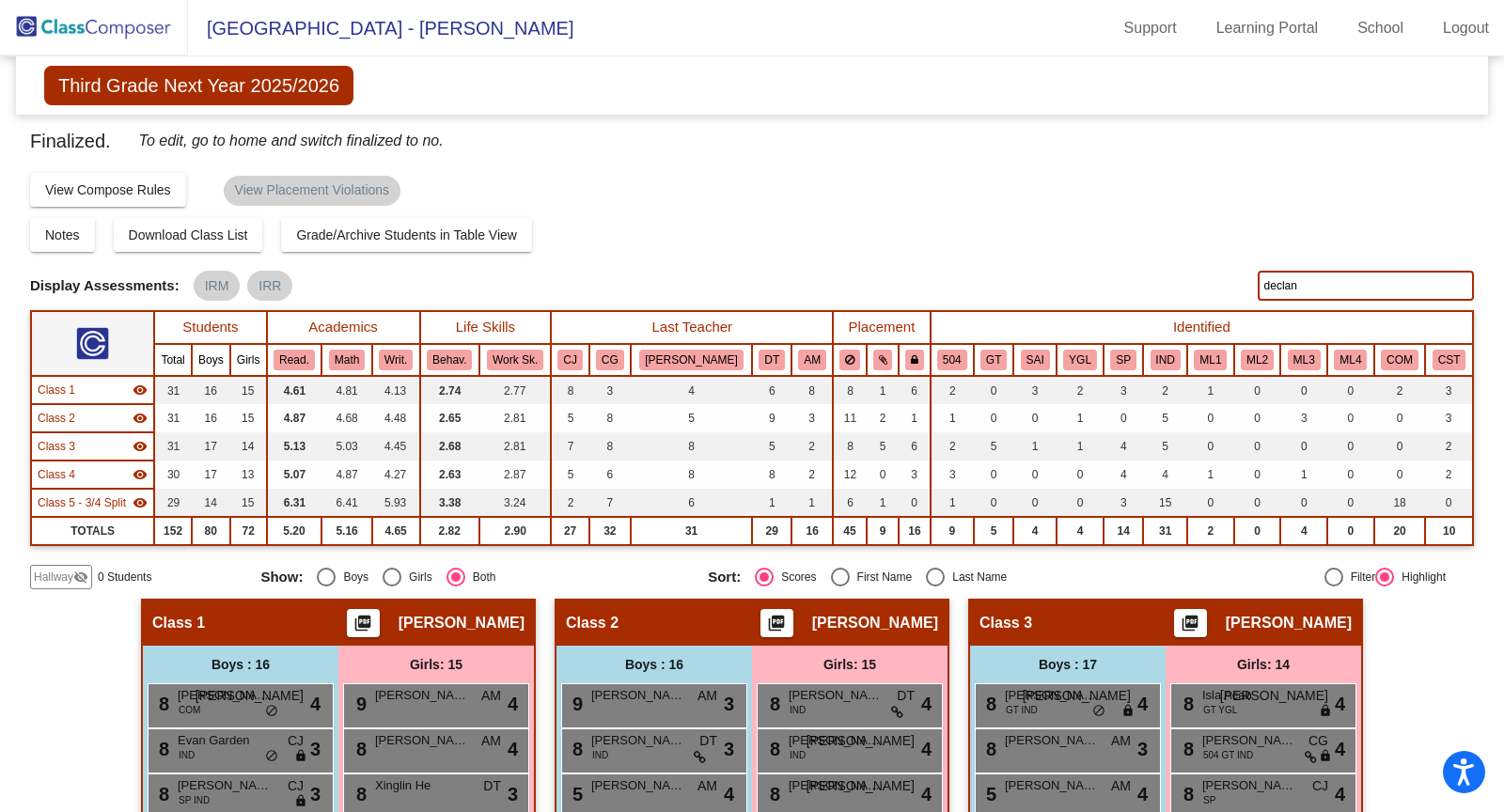  I want to click on th: Independent Worker/ Self-Starter/ Motivated, so click(1164, 360).